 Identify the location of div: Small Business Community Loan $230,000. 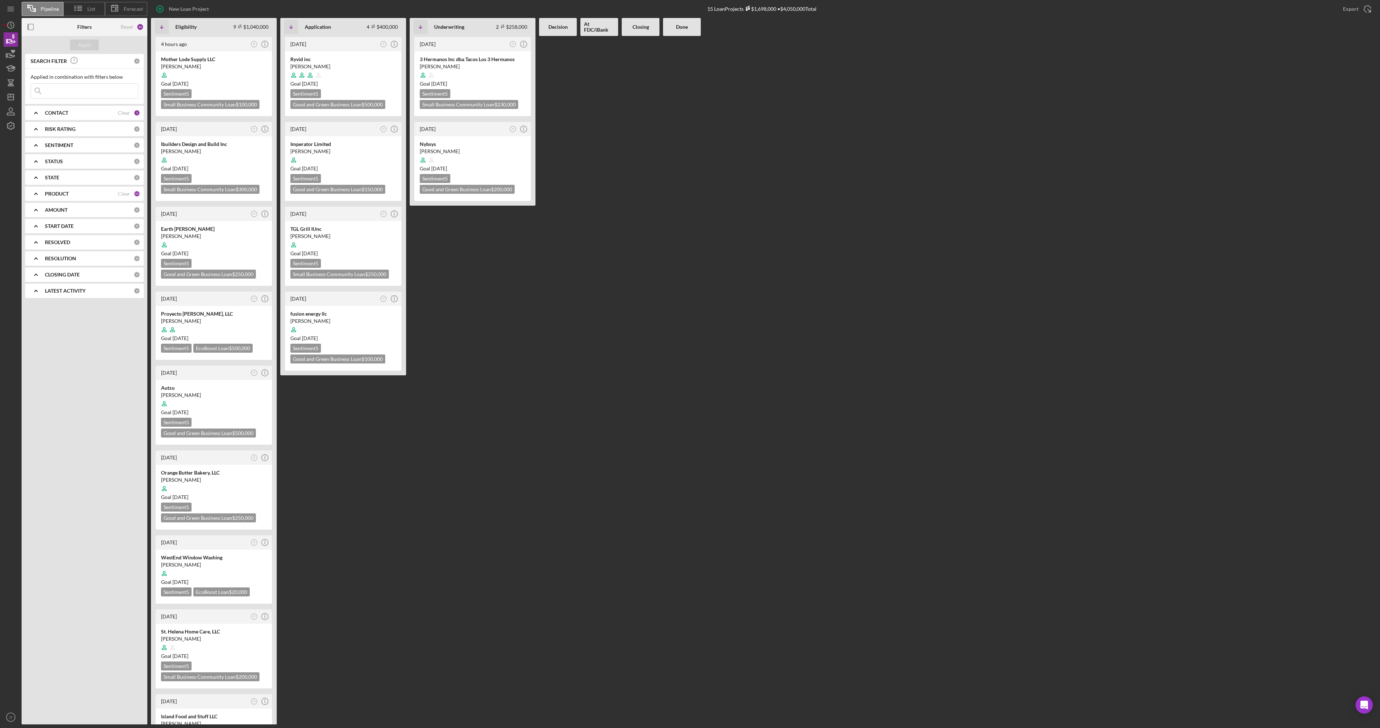
(469, 104).